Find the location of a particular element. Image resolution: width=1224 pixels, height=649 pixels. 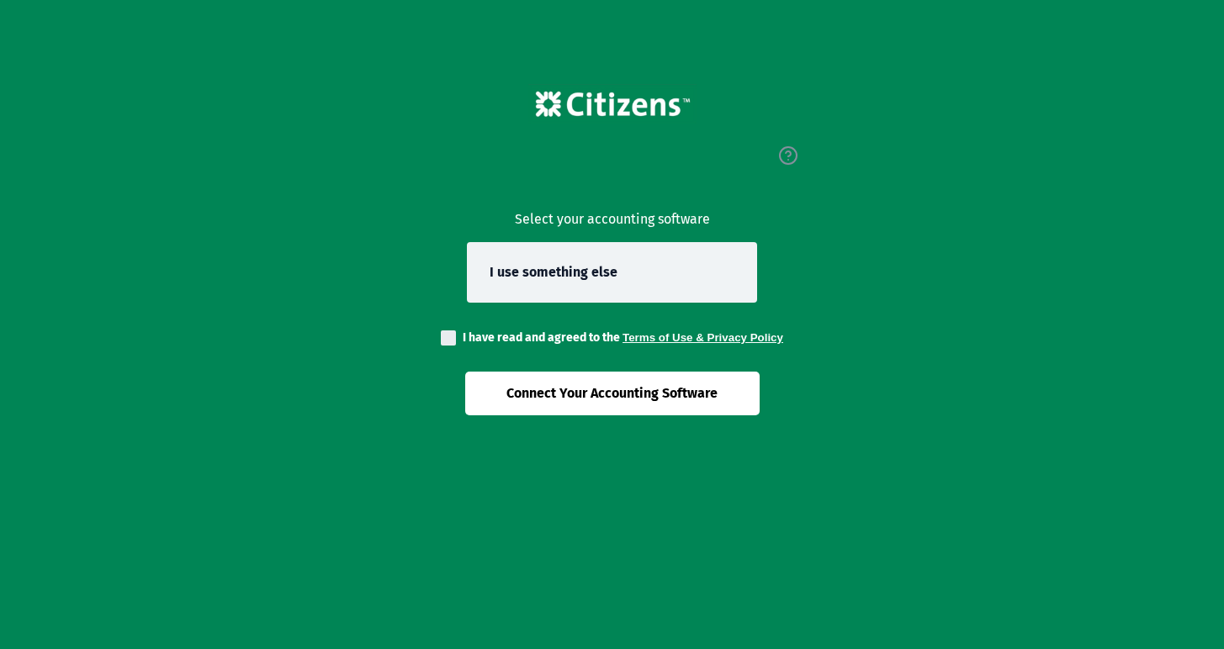

p: Select your accounting software is located at coordinates (612, 219).